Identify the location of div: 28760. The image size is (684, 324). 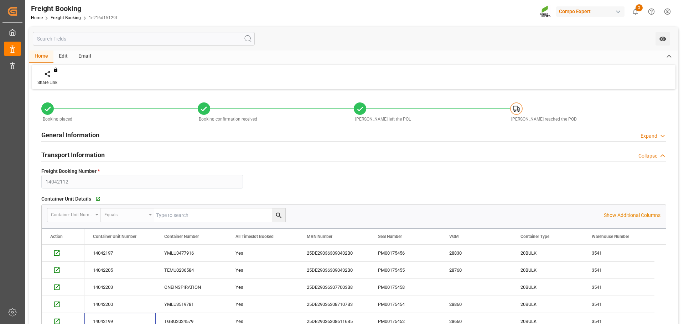
(476, 270).